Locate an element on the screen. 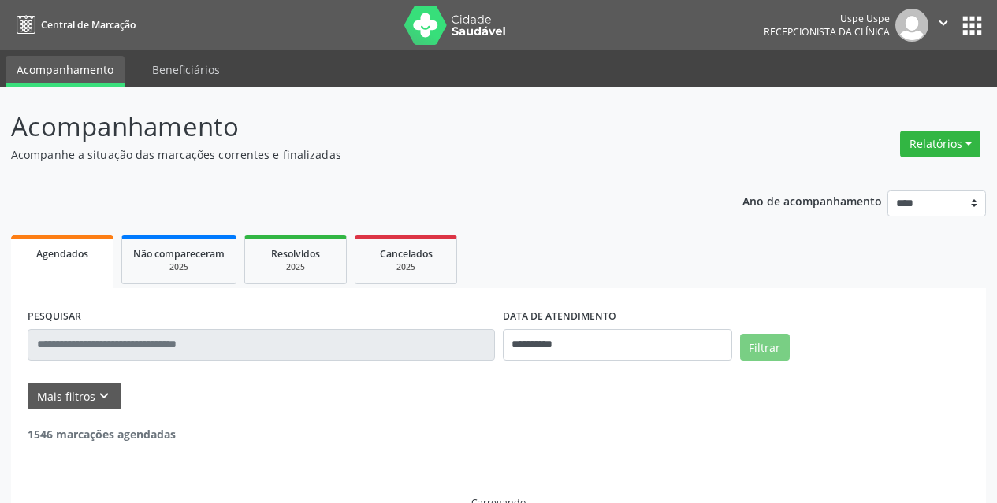  i: keyboard_arrow_down is located at coordinates (104, 396).